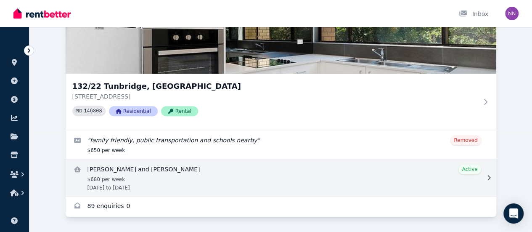  I want to click on a: View details for Jonah Sirtes and Lia Maor Freedman, so click(281, 177).